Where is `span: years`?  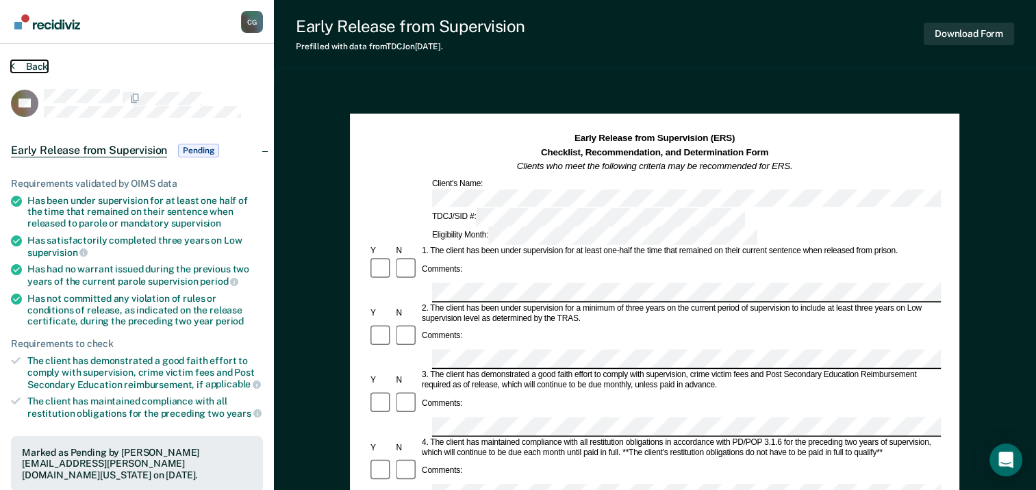 span: years is located at coordinates (244, 414).